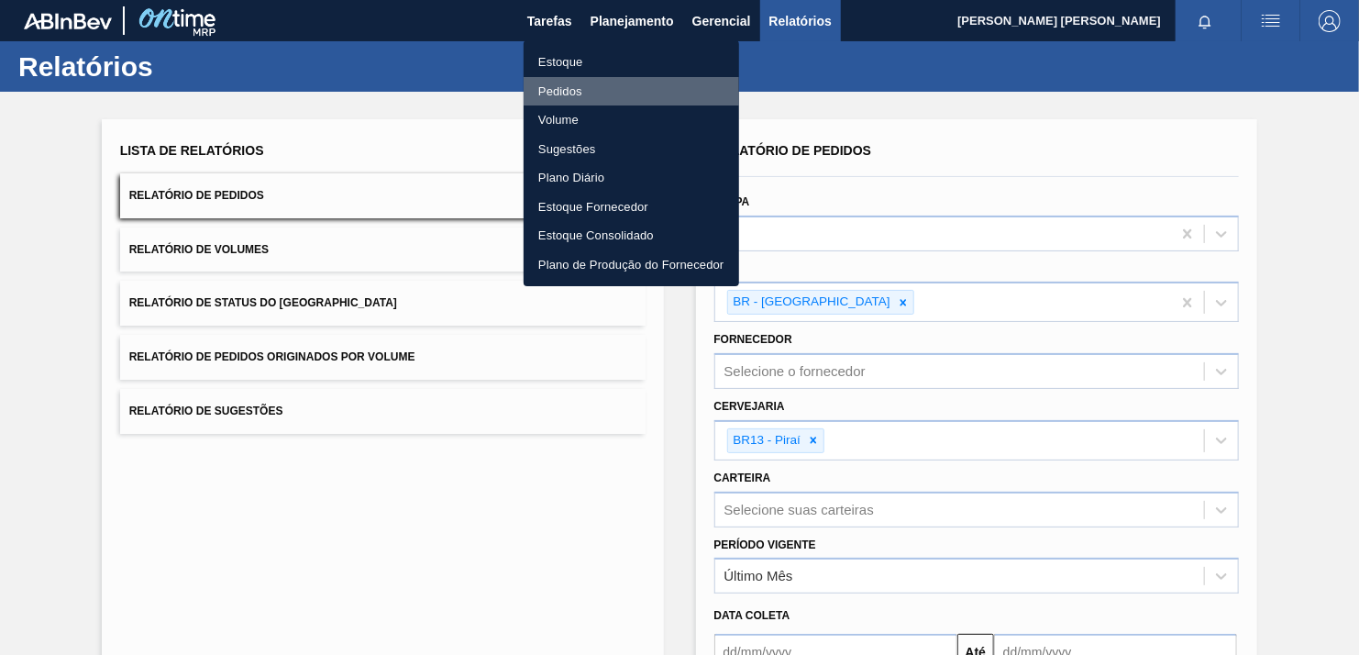 This screenshot has height=655, width=1359. Describe the element at coordinates (631, 236) in the screenshot. I see `li: Estoque Consolidado` at that location.